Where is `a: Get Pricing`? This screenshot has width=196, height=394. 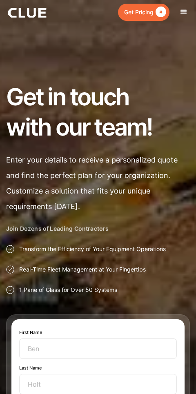 a: Get Pricing is located at coordinates (144, 12).